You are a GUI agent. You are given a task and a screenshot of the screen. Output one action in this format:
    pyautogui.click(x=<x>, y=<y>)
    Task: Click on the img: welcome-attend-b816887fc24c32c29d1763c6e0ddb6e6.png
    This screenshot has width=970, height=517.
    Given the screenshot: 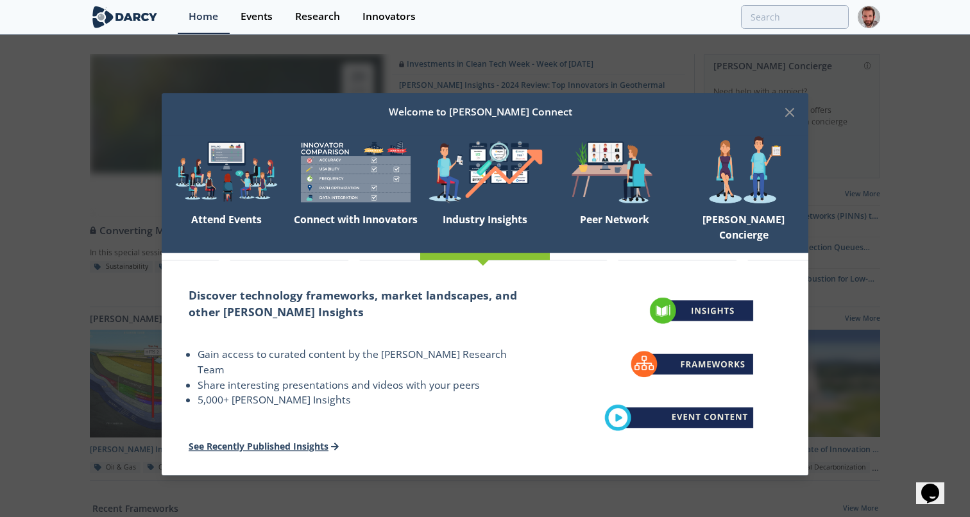 What is the action you would take?
    pyautogui.click(x=614, y=171)
    